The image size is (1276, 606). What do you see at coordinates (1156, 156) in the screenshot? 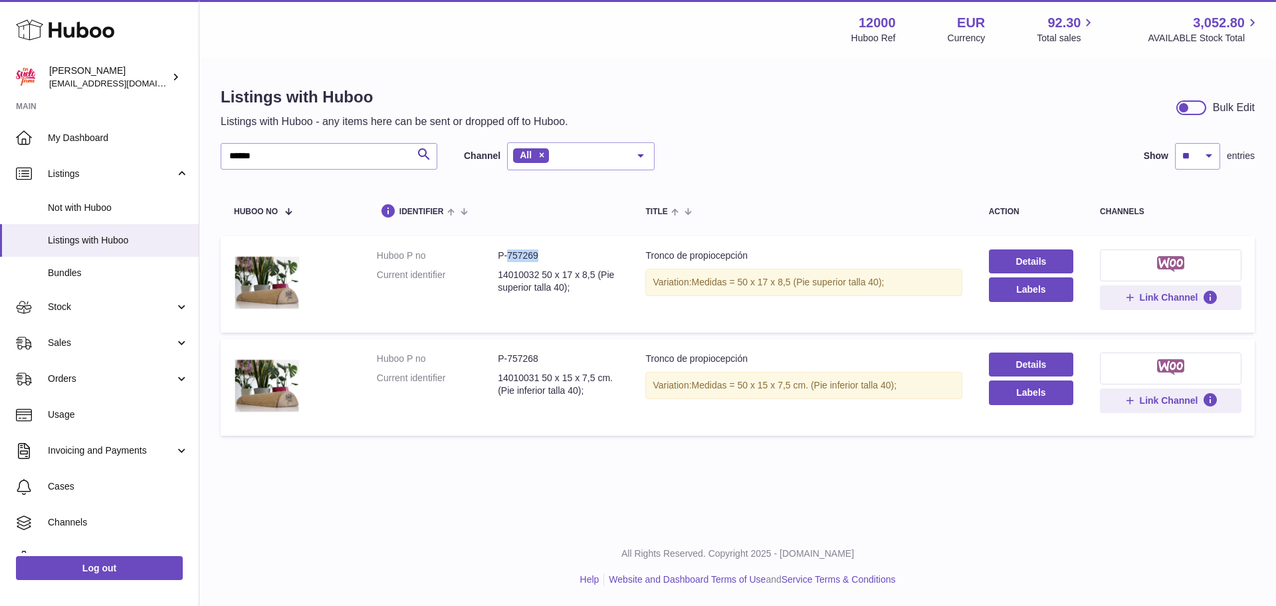
I see `label: Show` at bounding box center [1156, 156].